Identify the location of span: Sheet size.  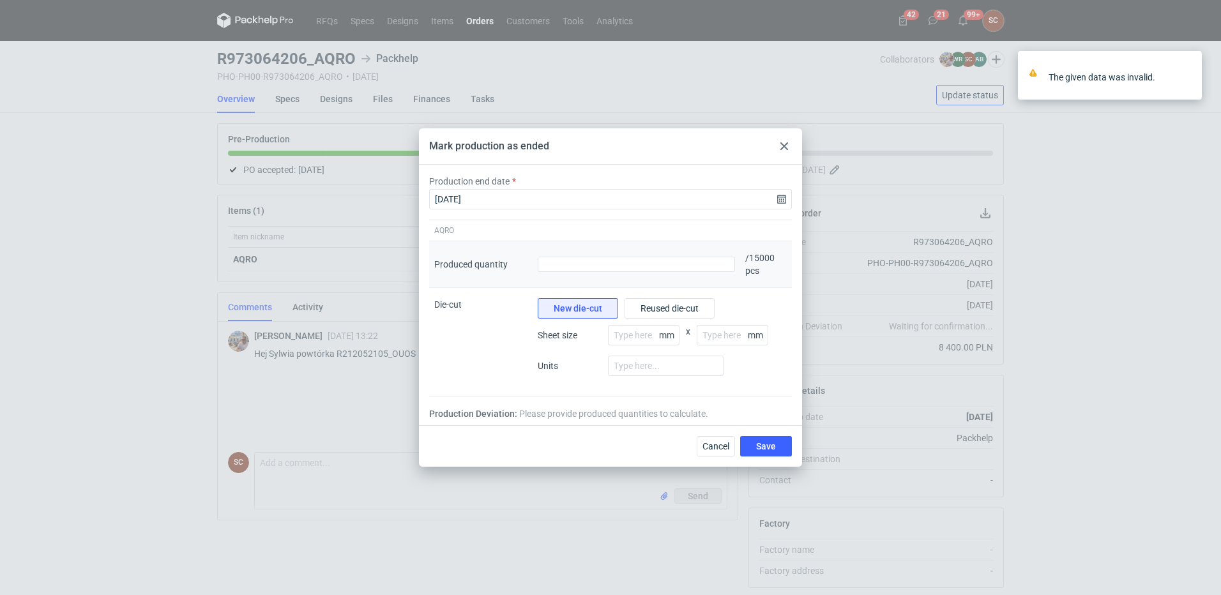
(569, 335).